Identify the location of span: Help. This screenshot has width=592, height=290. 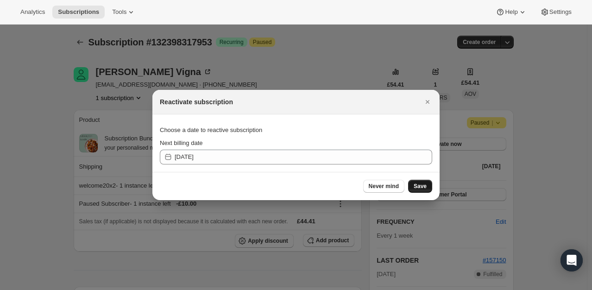
(511, 12).